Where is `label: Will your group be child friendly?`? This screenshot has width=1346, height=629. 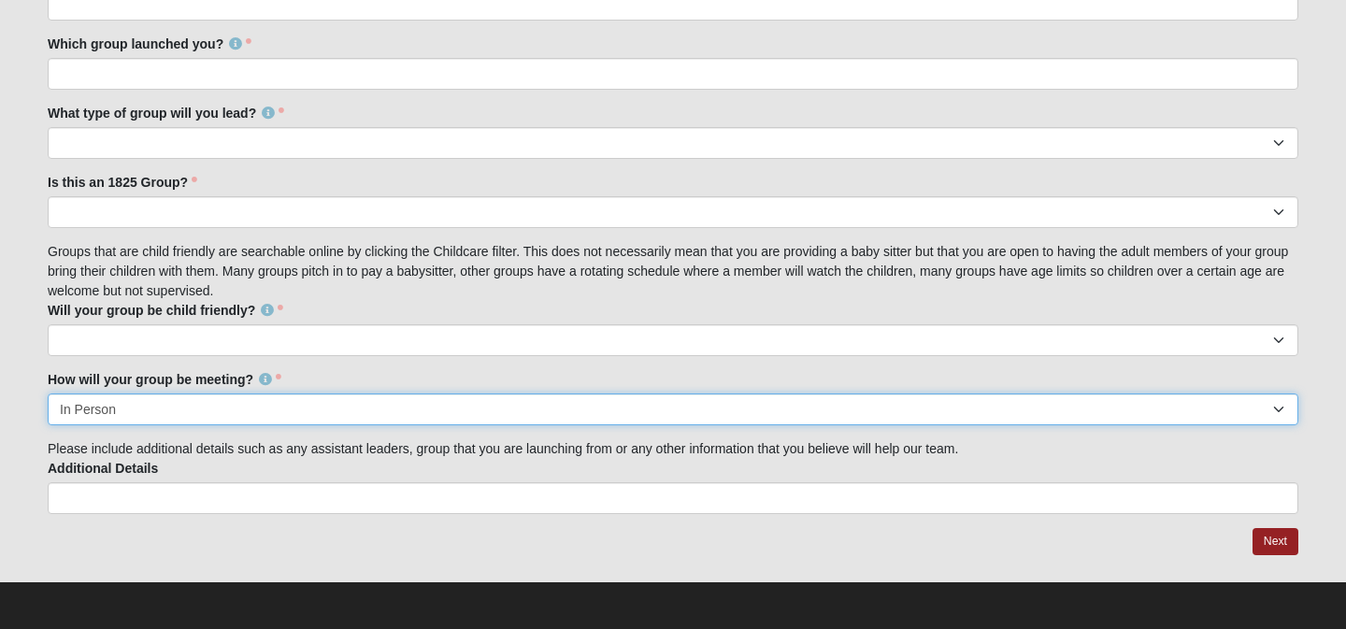 label: Will your group be child friendly? is located at coordinates (165, 310).